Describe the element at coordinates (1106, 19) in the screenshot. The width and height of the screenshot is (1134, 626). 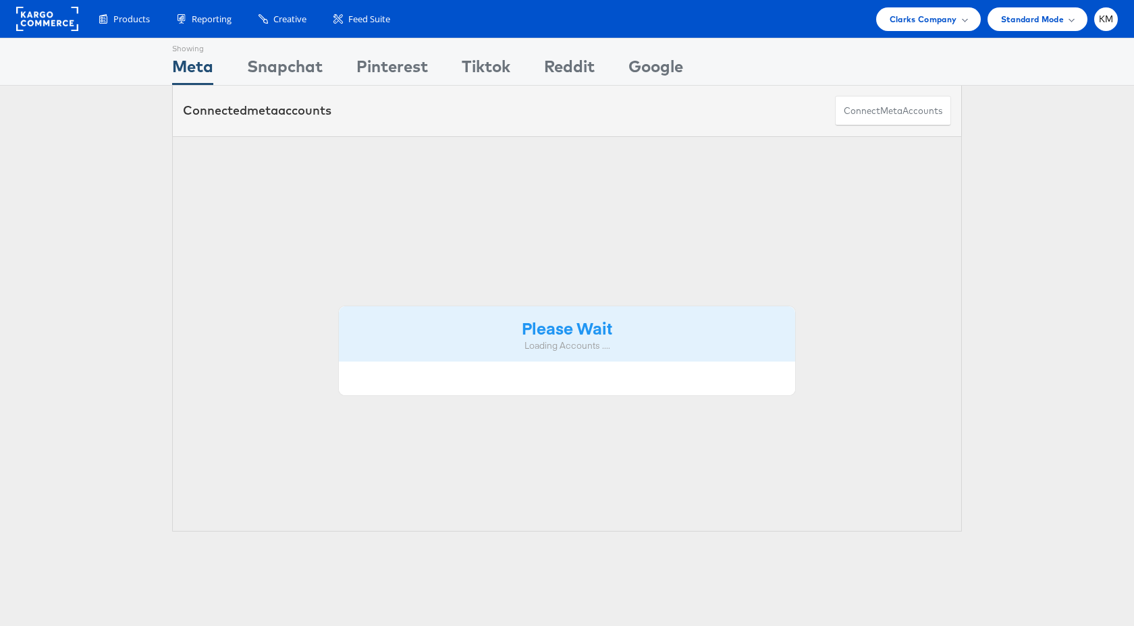
I see `span: KM` at that location.